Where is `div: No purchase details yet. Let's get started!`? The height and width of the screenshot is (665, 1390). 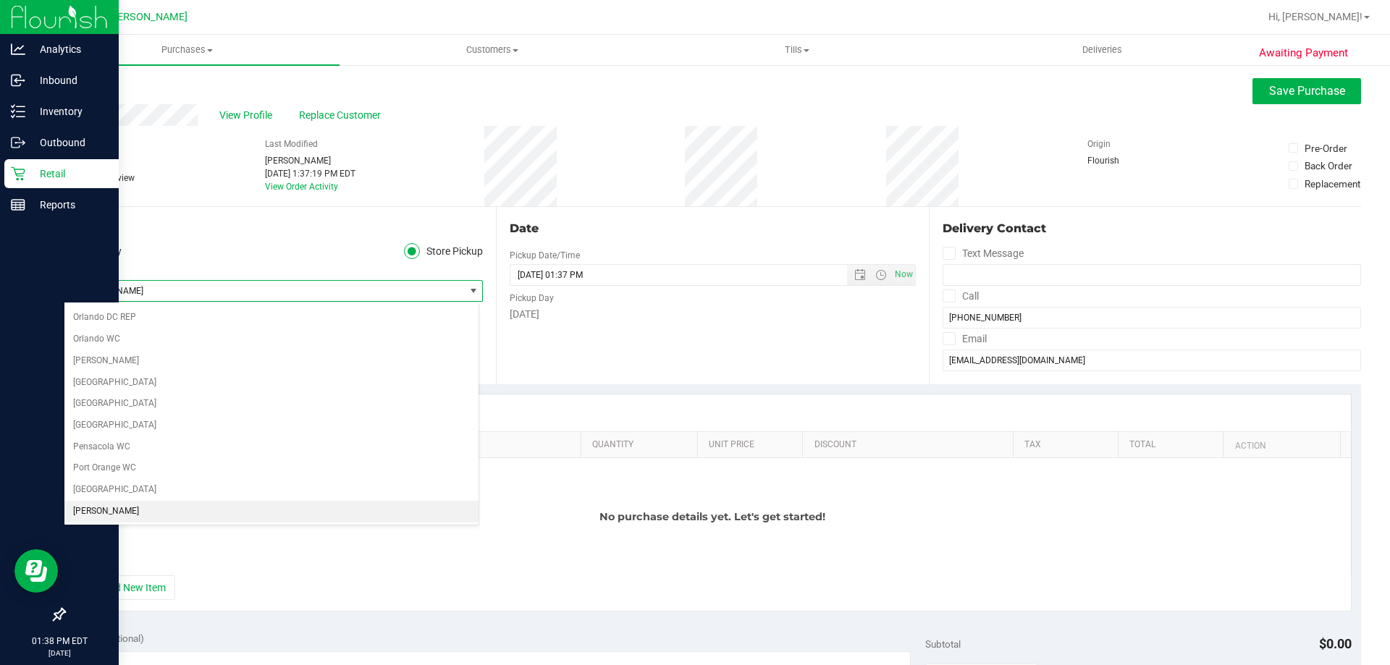 div: No purchase details yet. Let's get started! is located at coordinates (712, 517).